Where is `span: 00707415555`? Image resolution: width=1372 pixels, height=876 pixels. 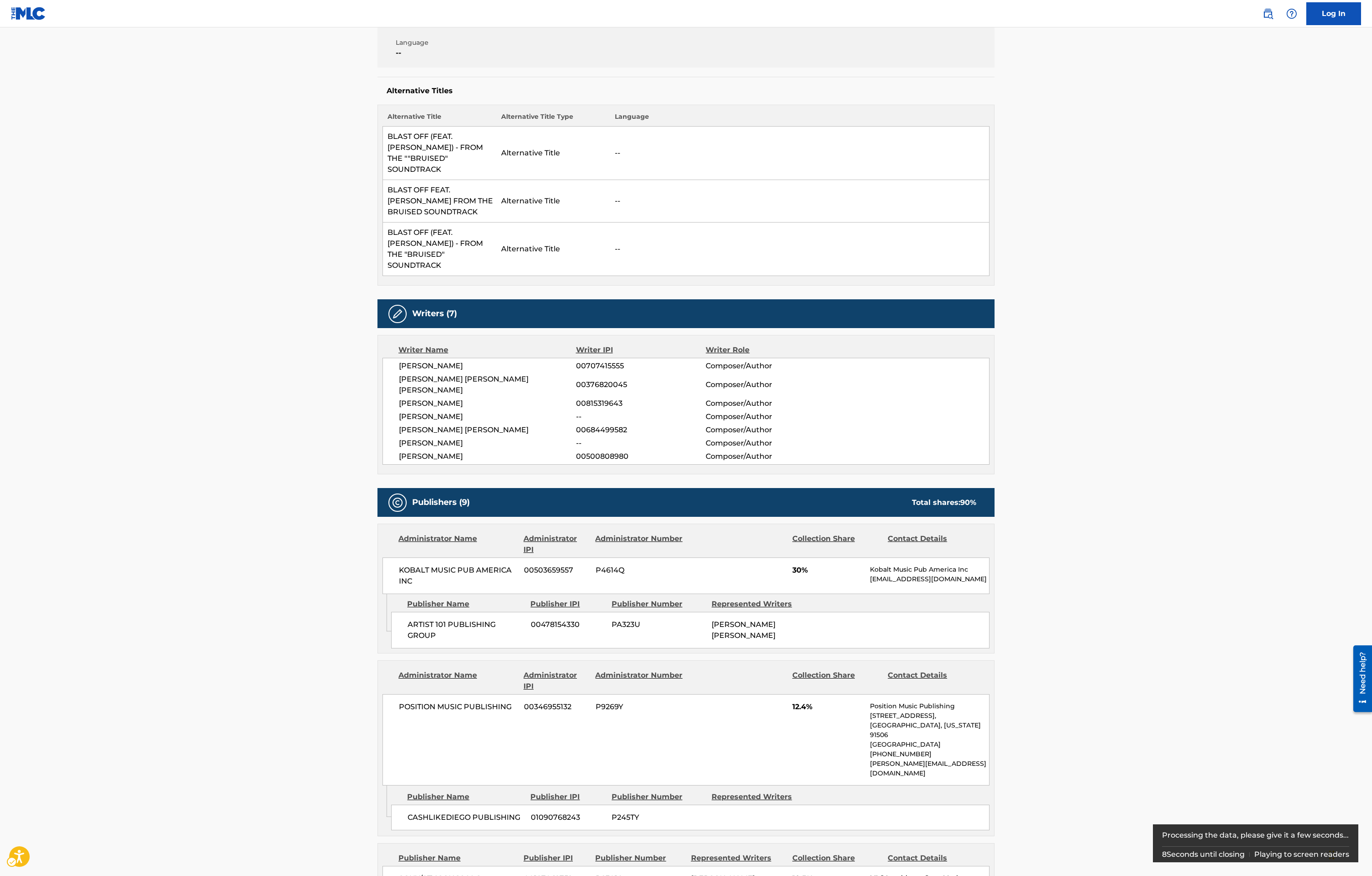
span: 00707415555 is located at coordinates (641, 366).